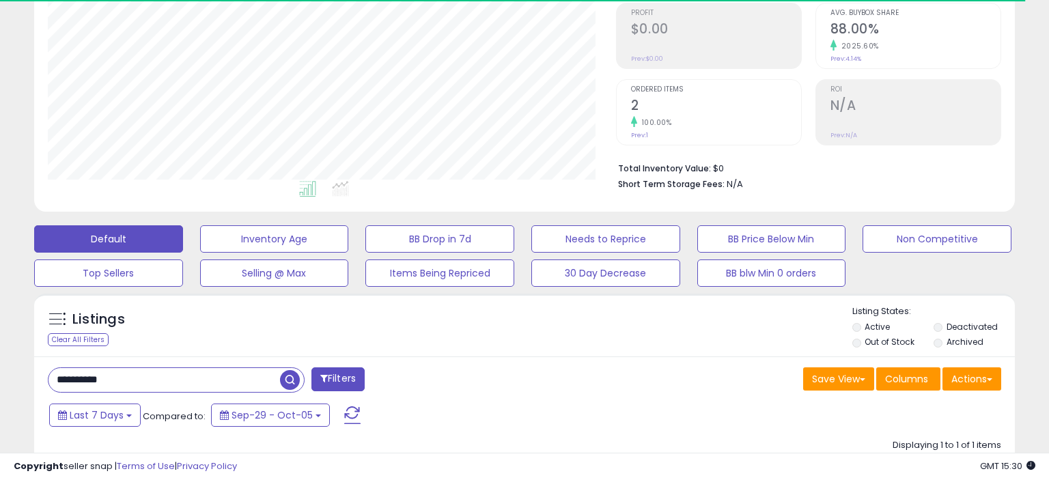 The image size is (1049, 480). Describe the element at coordinates (78, 339) in the screenshot. I see `div: Clear All Filters` at that location.